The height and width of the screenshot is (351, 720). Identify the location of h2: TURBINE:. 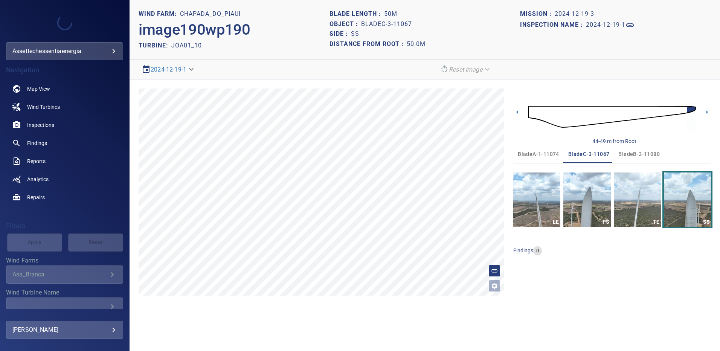
(155, 45).